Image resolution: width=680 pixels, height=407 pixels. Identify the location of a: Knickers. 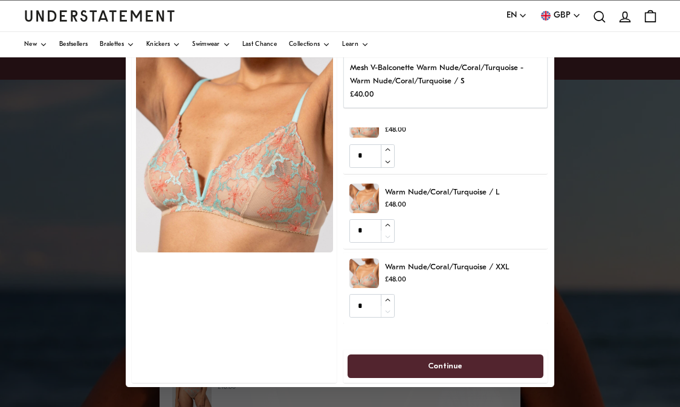
(163, 45).